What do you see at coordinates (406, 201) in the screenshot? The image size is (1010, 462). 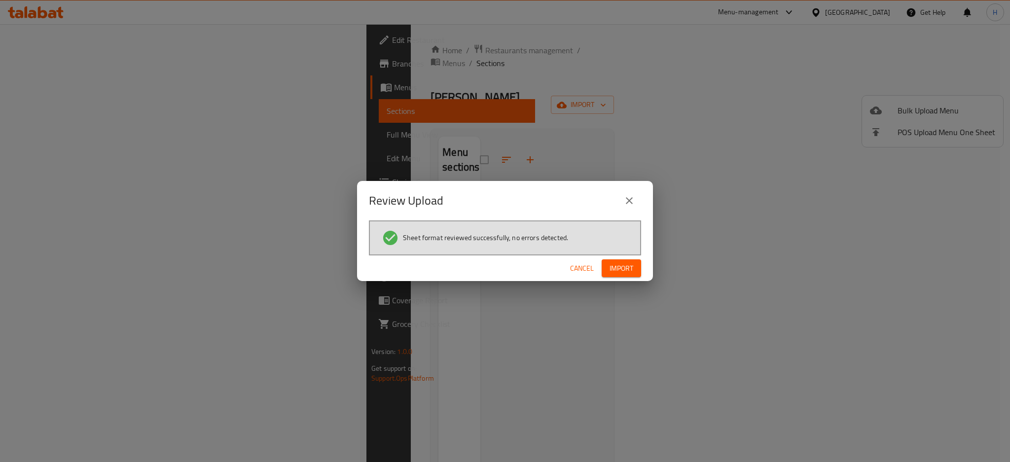 I see `h2: Review Upload` at bounding box center [406, 201].